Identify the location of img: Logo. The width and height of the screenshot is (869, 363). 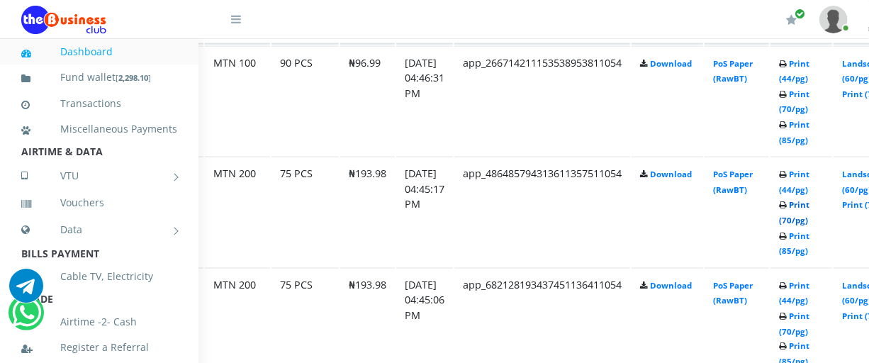
(64, 20).